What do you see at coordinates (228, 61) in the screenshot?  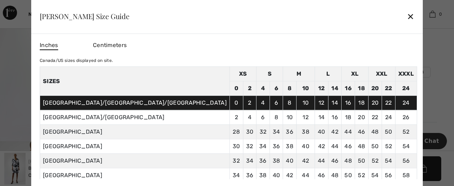 I see `div: Canada/US sizes displayed on site.` at bounding box center [228, 61].